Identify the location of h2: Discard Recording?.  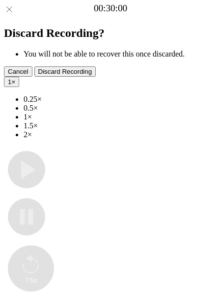
(111, 33).